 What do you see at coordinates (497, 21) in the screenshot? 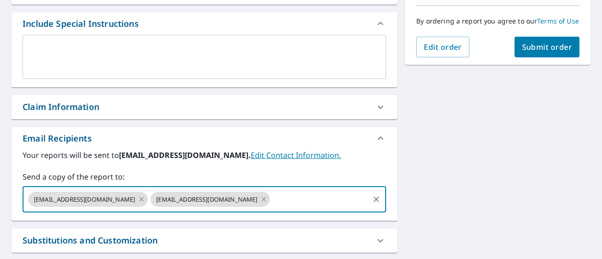
I see `p: By ordering a report you agree to our` at bounding box center [497, 21].